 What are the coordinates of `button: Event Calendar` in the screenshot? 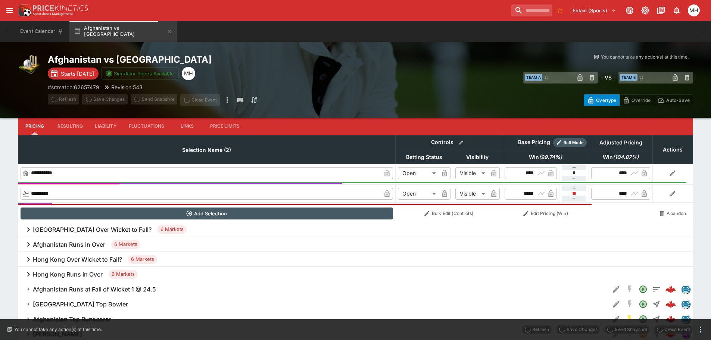 It's located at (42, 31).